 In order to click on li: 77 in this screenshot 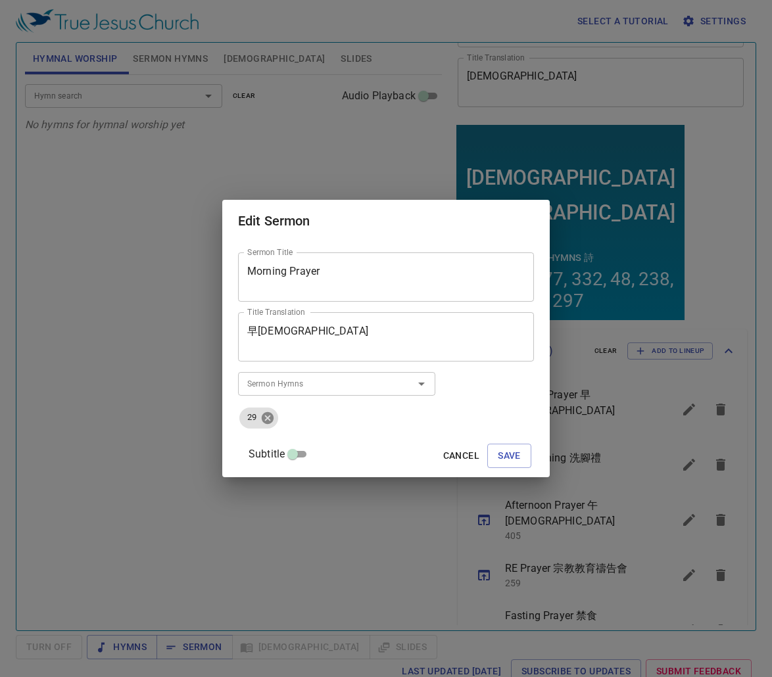, I will do `click(102, 158)`.